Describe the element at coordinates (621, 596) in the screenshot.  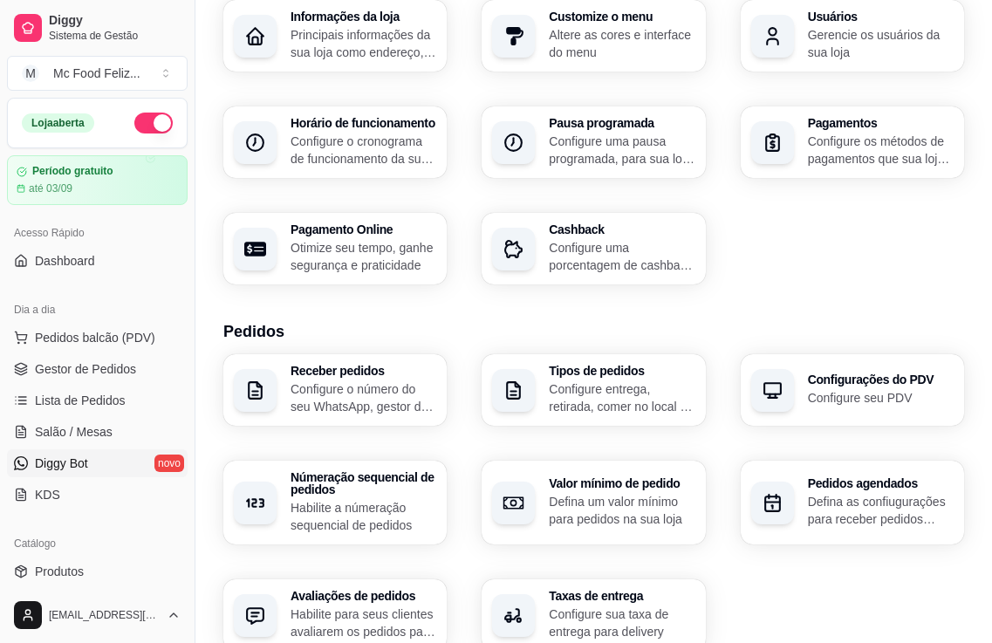
I see `h3: Taxas de entrega` at that location.